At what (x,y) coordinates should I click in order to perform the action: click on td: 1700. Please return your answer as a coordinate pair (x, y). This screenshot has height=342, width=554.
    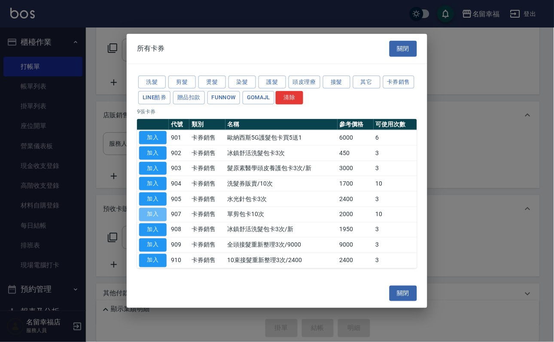
    Looking at the image, I should click on (355, 184).